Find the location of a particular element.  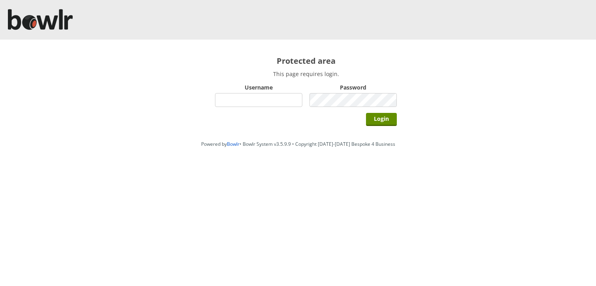

label: Password is located at coordinates (353, 87).